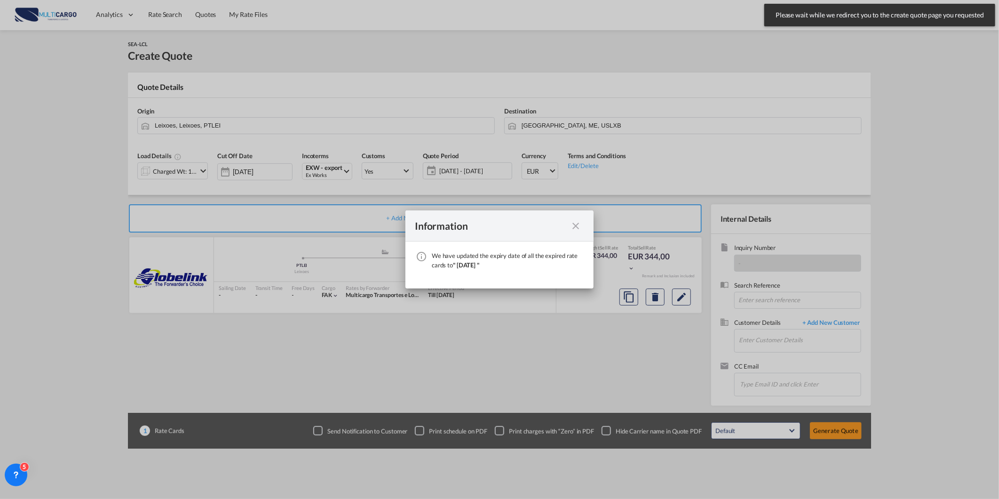 Image resolution: width=999 pixels, height=499 pixels. I want to click on md-dialog: We have ..., so click(500, 249).